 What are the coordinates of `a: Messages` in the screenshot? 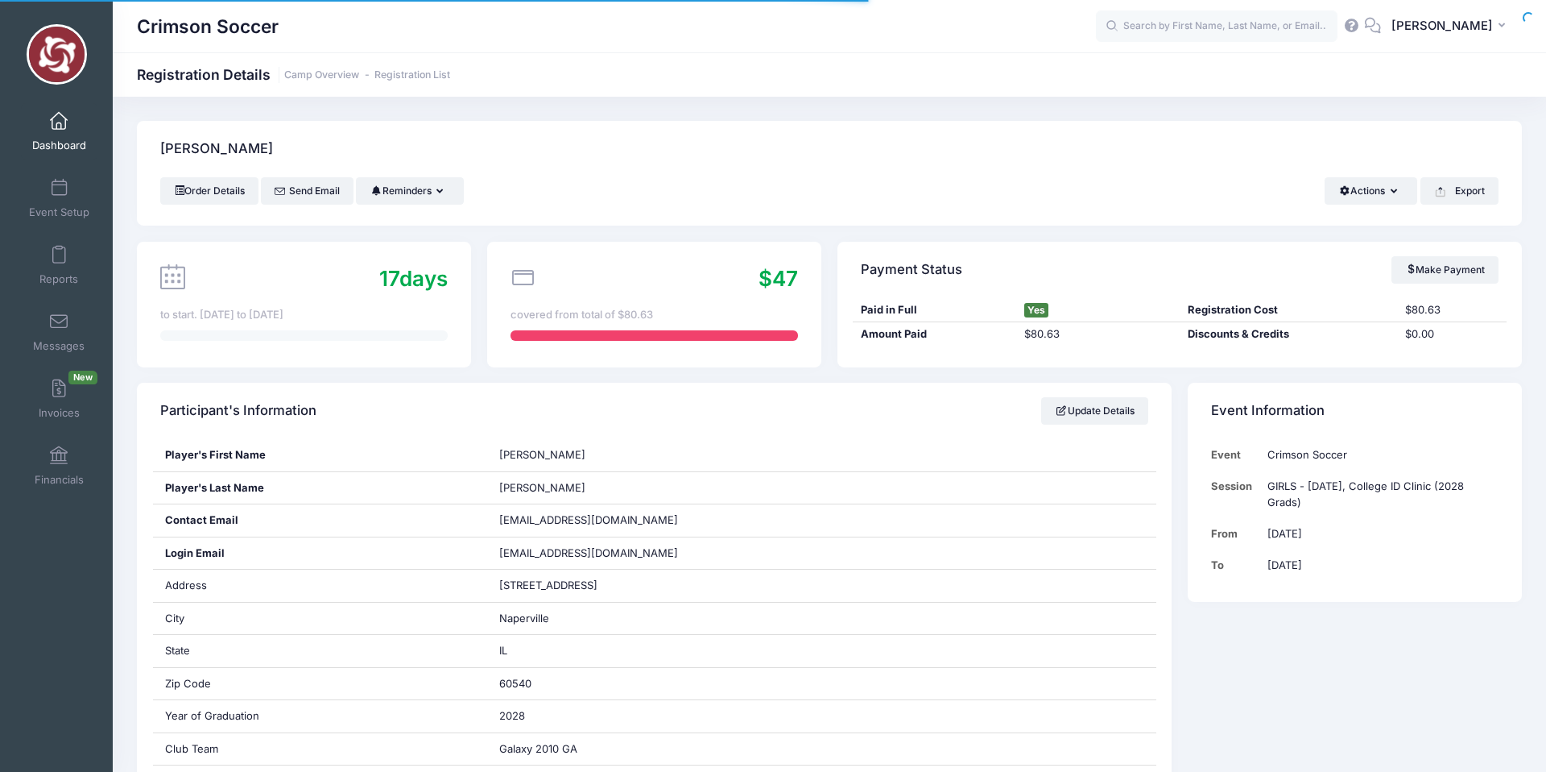 It's located at (59, 332).